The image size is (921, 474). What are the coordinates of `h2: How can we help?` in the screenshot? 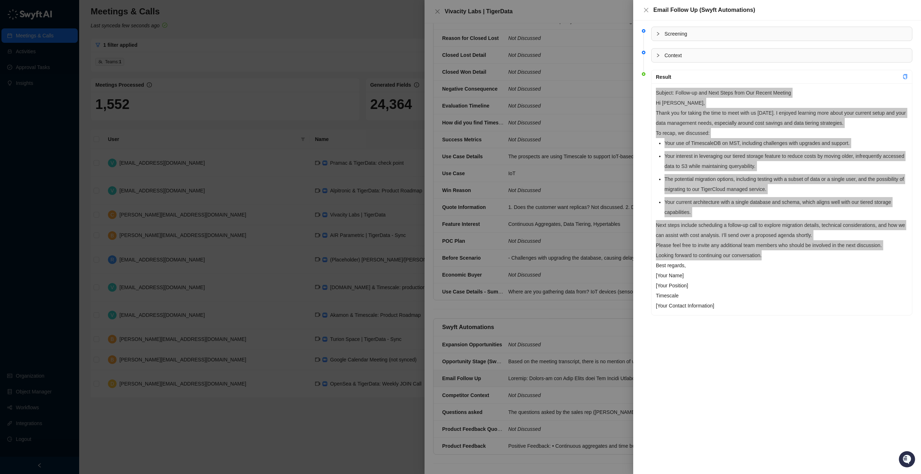 It's located at (69, 46).